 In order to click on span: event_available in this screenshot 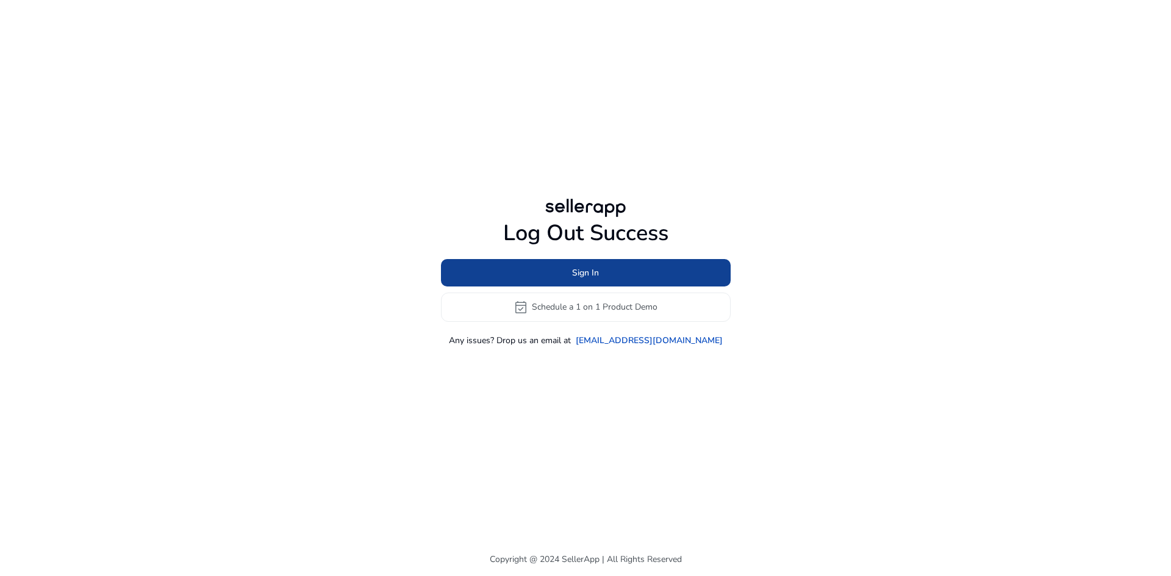, I will do `click(521, 307)`.